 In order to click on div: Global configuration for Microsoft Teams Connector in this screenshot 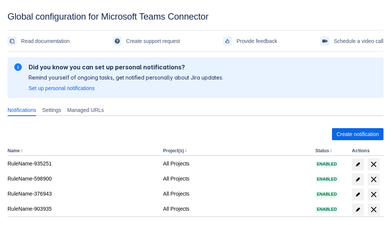, I will do `click(196, 17)`.